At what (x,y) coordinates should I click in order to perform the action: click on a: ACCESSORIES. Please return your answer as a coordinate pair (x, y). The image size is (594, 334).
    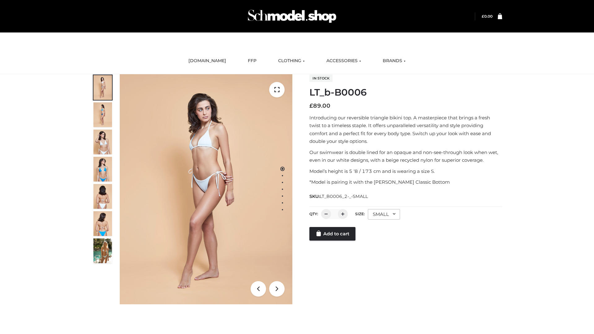
    Looking at the image, I should click on (344, 61).